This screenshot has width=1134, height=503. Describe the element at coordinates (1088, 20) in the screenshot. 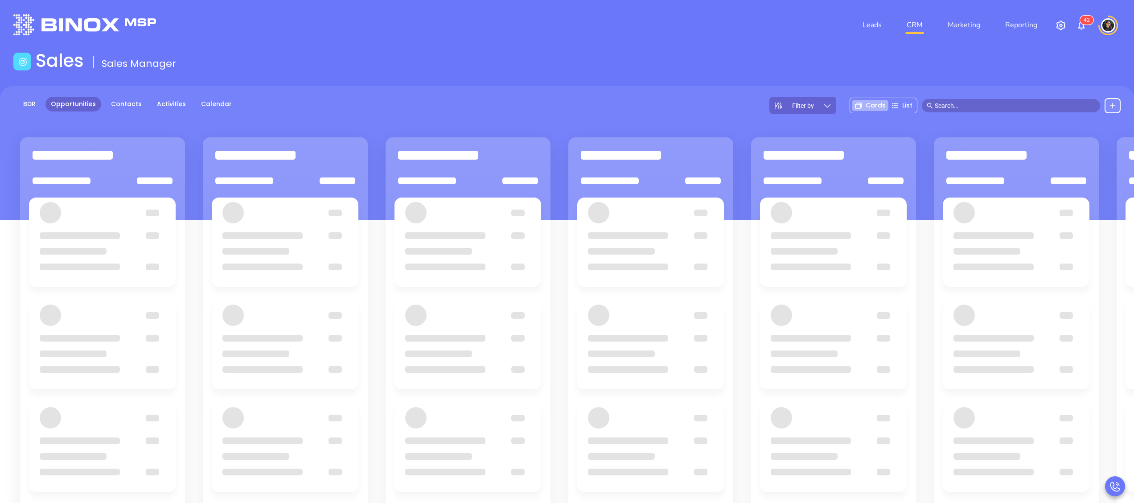

I see `span: 2` at that location.